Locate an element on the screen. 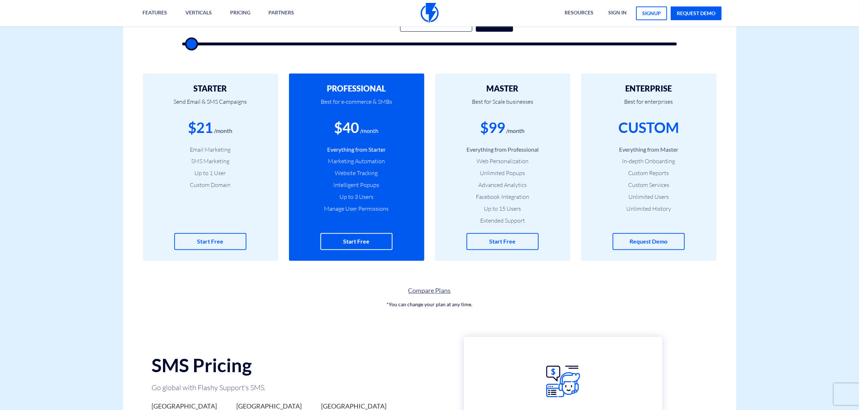 Image resolution: width=859 pixels, height=410 pixels. p: Go global with Flashy Support's SMS. is located at coordinates (260, 388).